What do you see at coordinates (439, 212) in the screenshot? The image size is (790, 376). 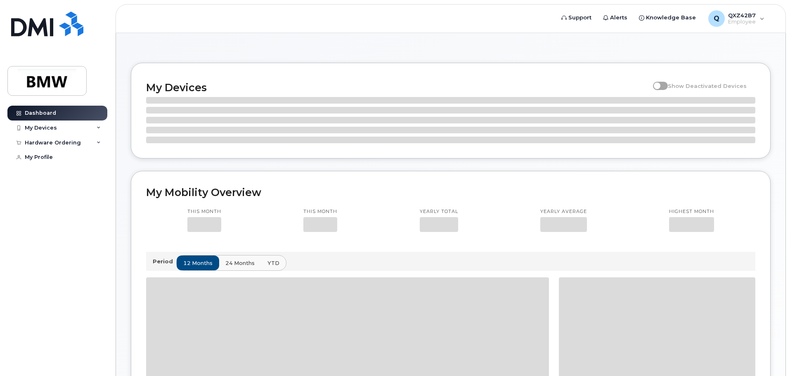 I see `p: Yearly total` at bounding box center [439, 212].